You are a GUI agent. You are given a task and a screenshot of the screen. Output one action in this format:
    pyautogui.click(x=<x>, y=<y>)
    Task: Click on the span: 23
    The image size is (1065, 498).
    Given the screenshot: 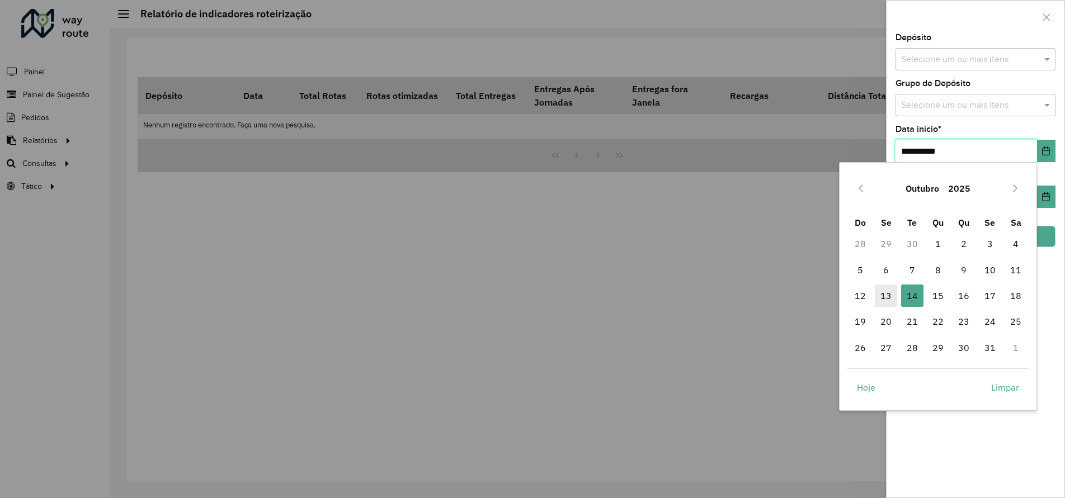 What is the action you would take?
    pyautogui.click(x=964, y=322)
    